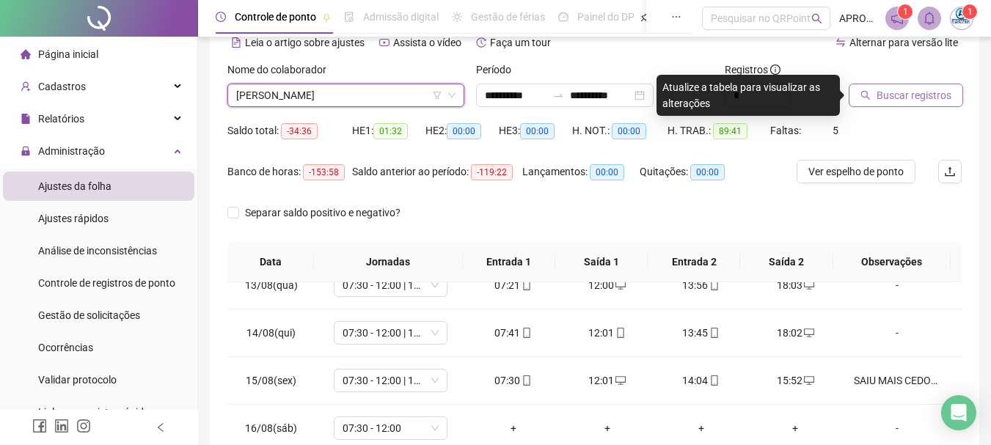 This screenshot has width=991, height=445. I want to click on span: -153:58, so click(323, 172).